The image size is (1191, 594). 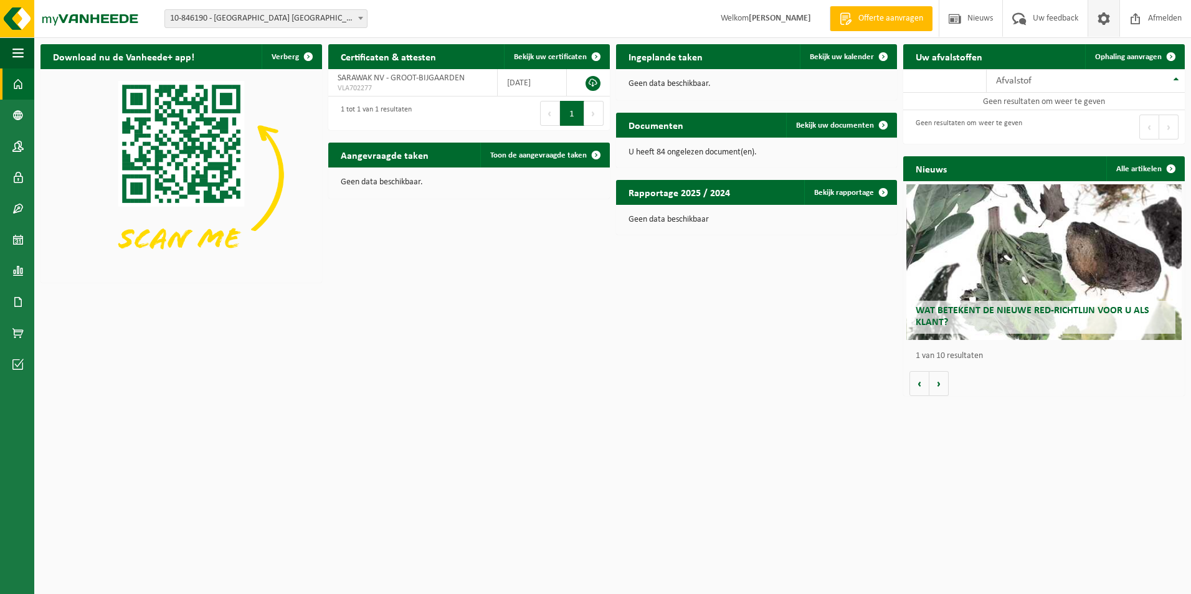 I want to click on td: Geen resultaten om weer te geven, so click(x=1044, y=102).